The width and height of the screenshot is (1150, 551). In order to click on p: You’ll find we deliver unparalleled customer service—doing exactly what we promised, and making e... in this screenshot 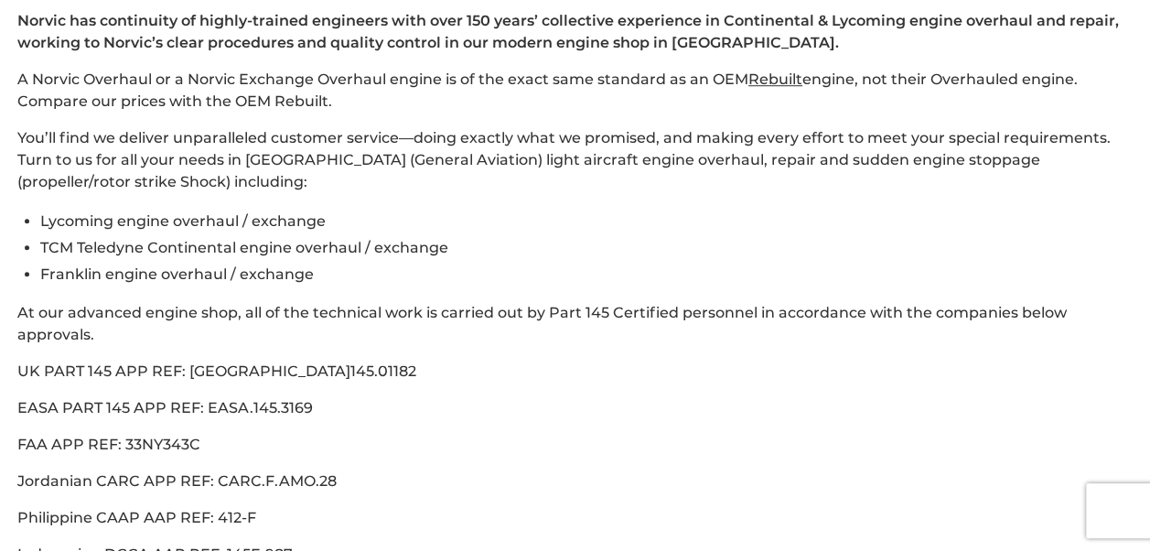, I will do `click(574, 160)`.